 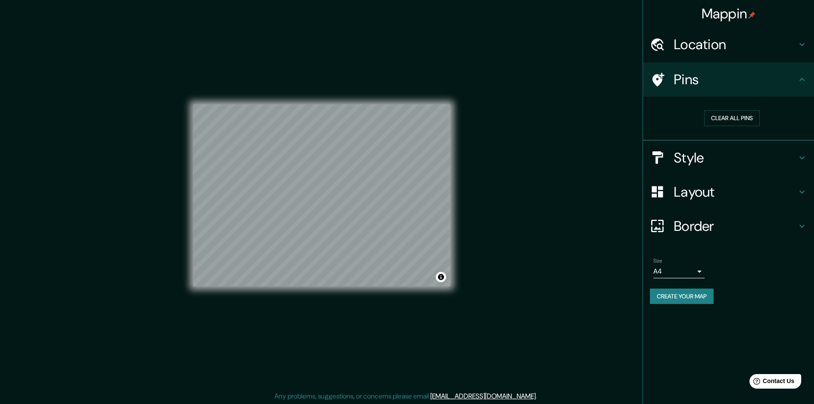 What do you see at coordinates (41, 10) in the screenshot?
I see `span: Contact Us` at bounding box center [41, 10].